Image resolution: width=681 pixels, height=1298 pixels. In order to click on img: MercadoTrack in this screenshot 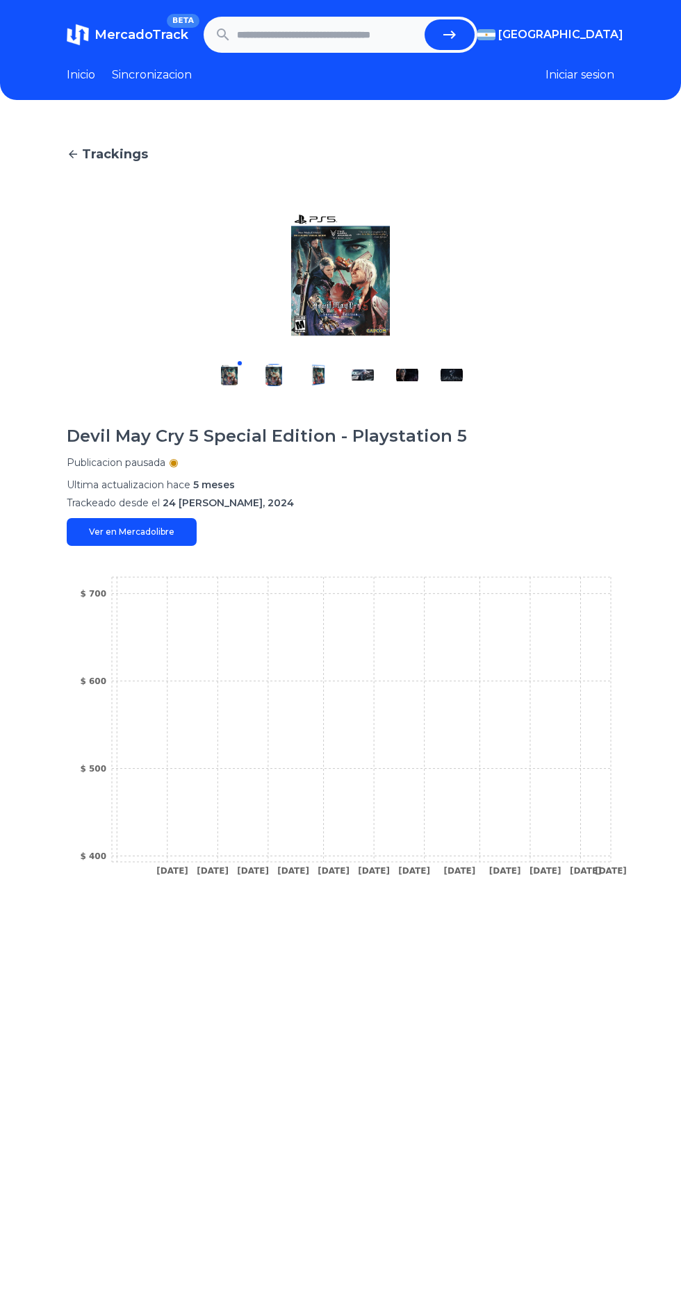, I will do `click(78, 35)`.